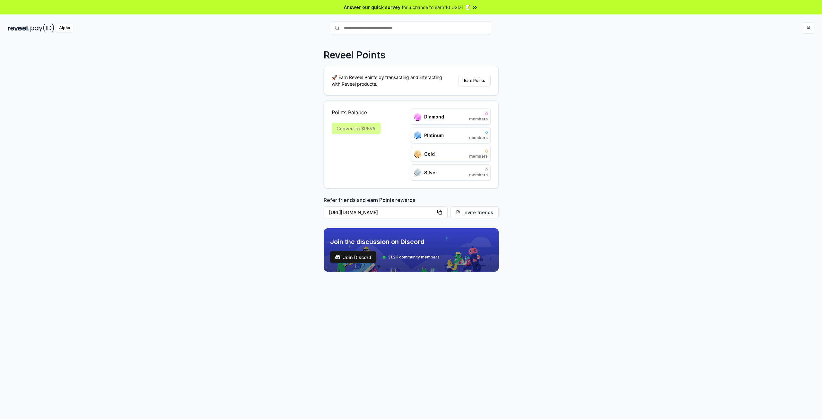  I want to click on p: Reveel Points, so click(354, 55).